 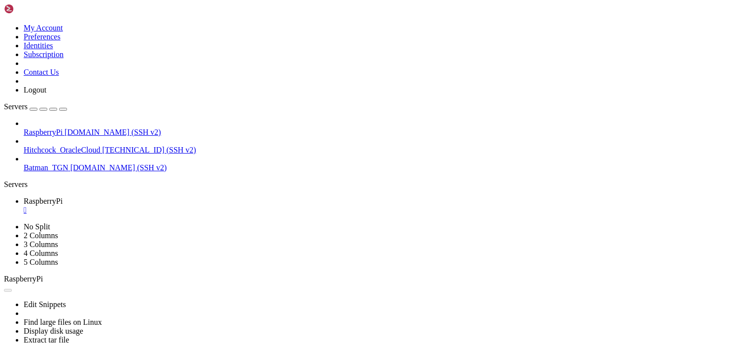 What do you see at coordinates (41, 235) in the screenshot?
I see `a: 2 Columns` at bounding box center [41, 235].